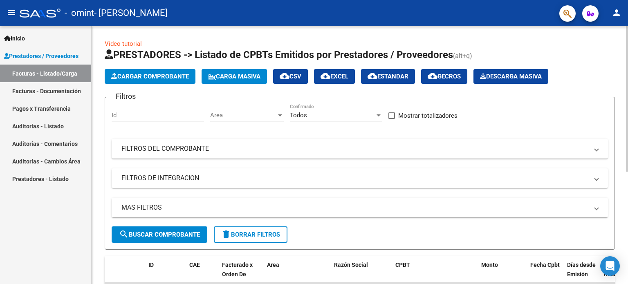 The height and width of the screenshot is (284, 628). What do you see at coordinates (444, 76) in the screenshot?
I see `button: Gecros` at bounding box center [444, 76].